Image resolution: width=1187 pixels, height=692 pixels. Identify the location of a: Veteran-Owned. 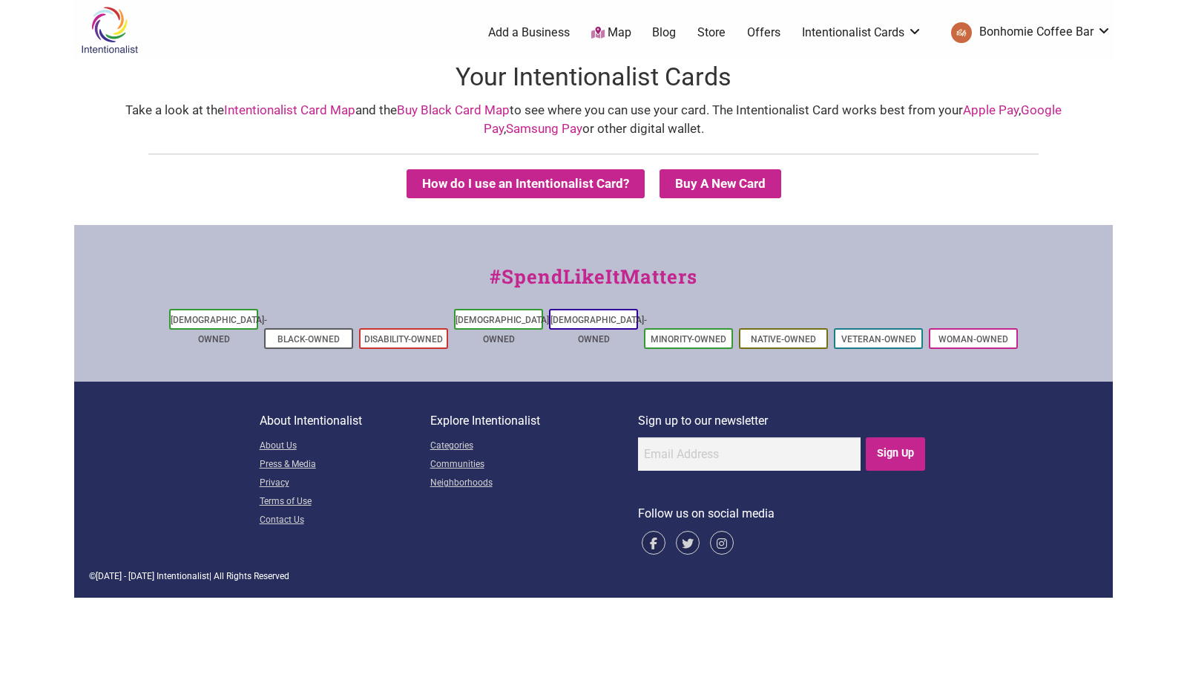
(879, 339).